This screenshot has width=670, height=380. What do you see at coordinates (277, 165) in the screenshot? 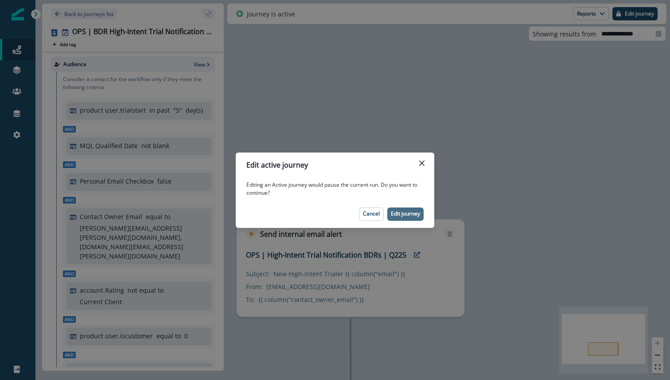
I see `p: Edit active journey` at bounding box center [277, 165].